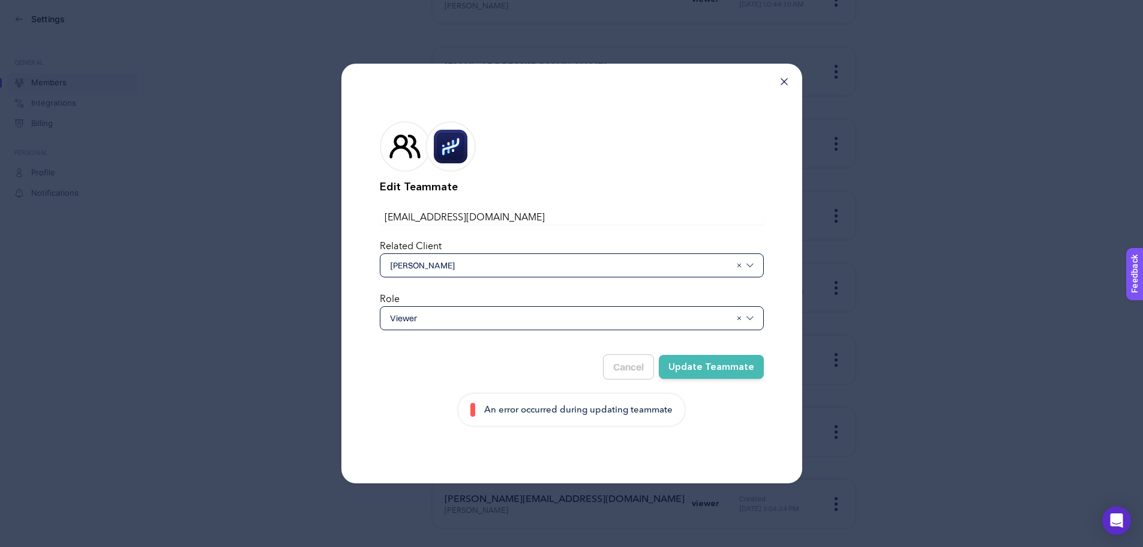 This screenshot has width=1143, height=547. I want to click on div: Open Intercom Messenger, so click(1117, 520).